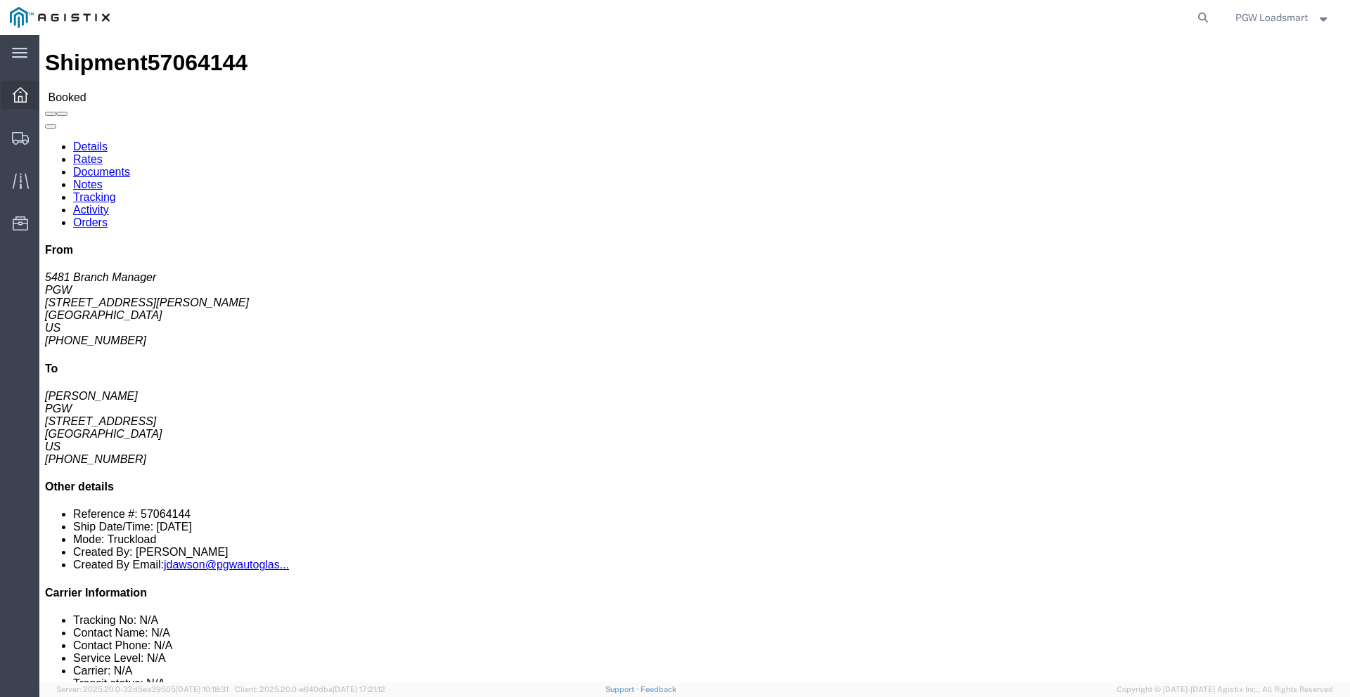  I want to click on span: PGW Loadsmart, so click(1271, 18).